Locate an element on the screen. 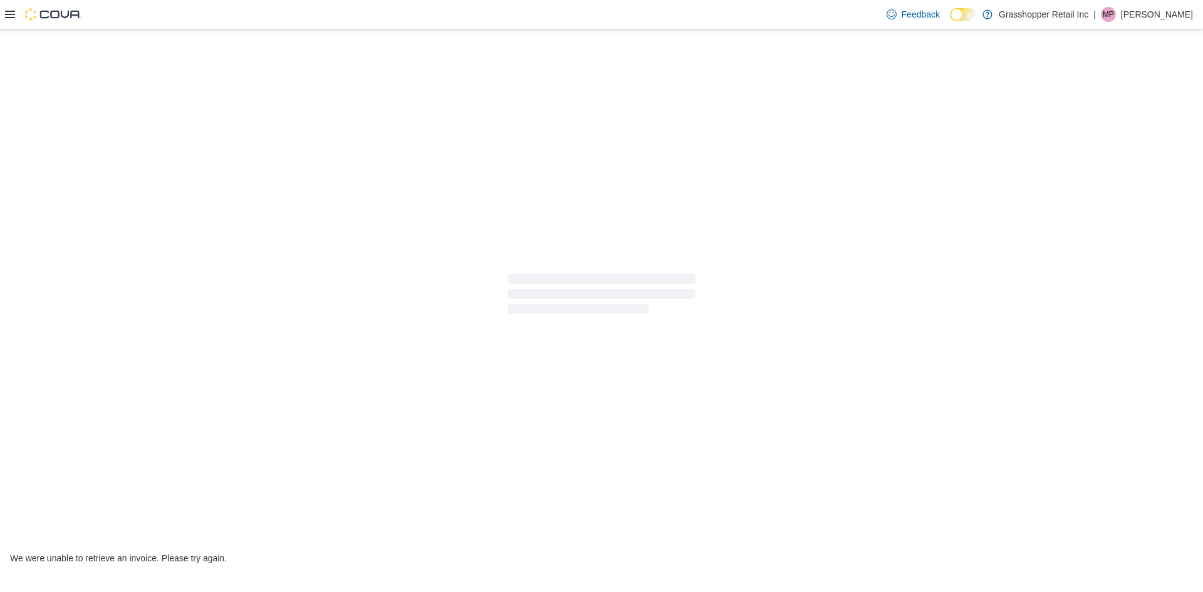  span: Dark Mode is located at coordinates (950, 21).